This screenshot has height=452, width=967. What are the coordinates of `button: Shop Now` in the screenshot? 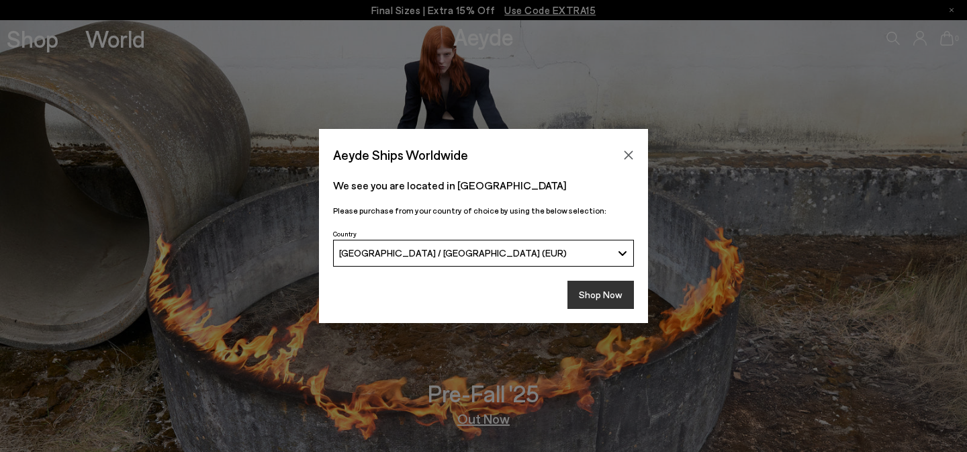 It's located at (601, 295).